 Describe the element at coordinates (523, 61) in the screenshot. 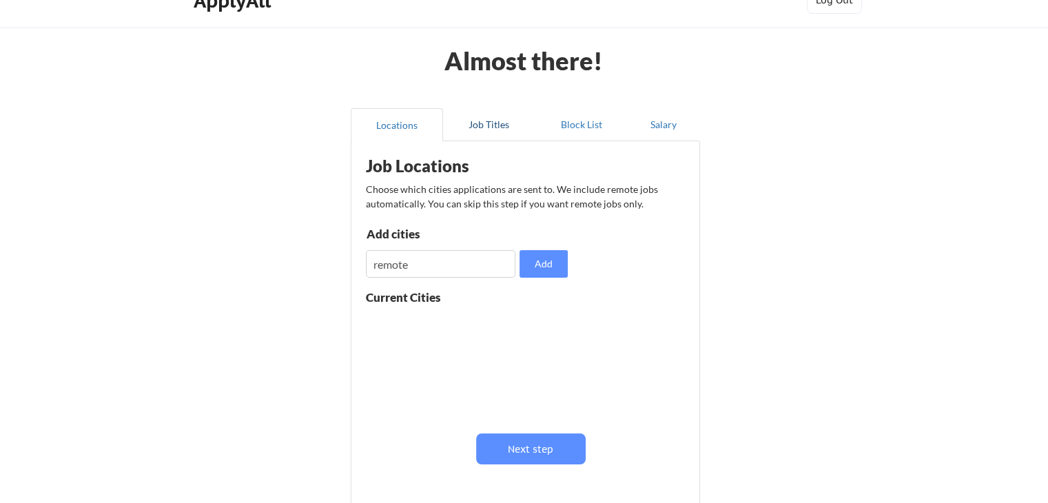

I see `div: Almost there!` at that location.